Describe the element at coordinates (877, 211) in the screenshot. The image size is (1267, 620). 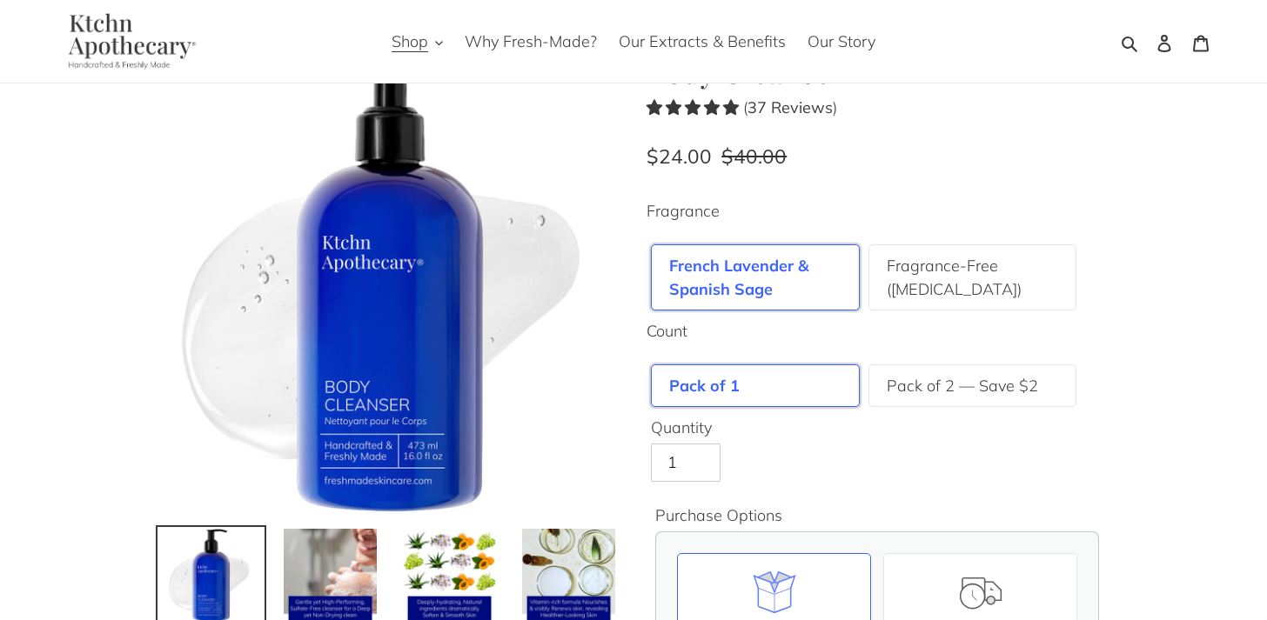
I see `label: Fragrance` at that location.